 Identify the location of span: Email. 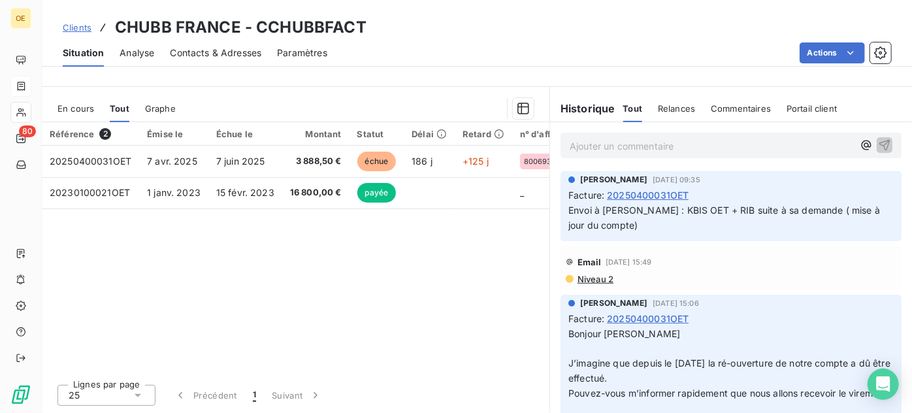
(589, 262).